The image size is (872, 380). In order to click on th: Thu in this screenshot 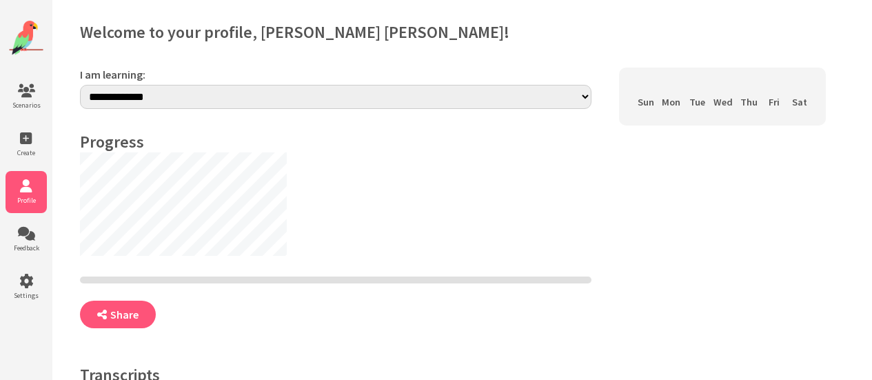, I will do `click(749, 102)`.